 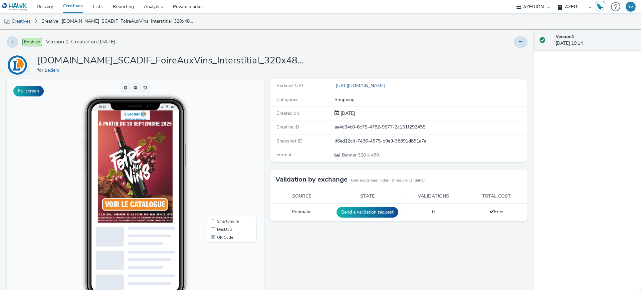 I want to click on span: Categories, so click(x=287, y=99).